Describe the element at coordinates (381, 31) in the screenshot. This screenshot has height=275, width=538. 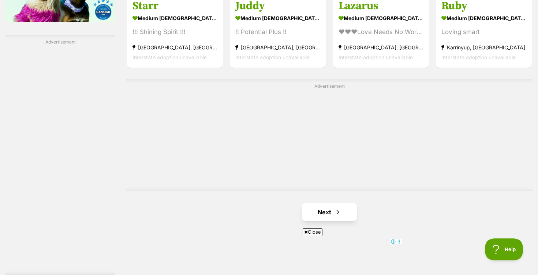
I see `div: ♥♥♥Love Needs No Words♥♥♥` at that location.